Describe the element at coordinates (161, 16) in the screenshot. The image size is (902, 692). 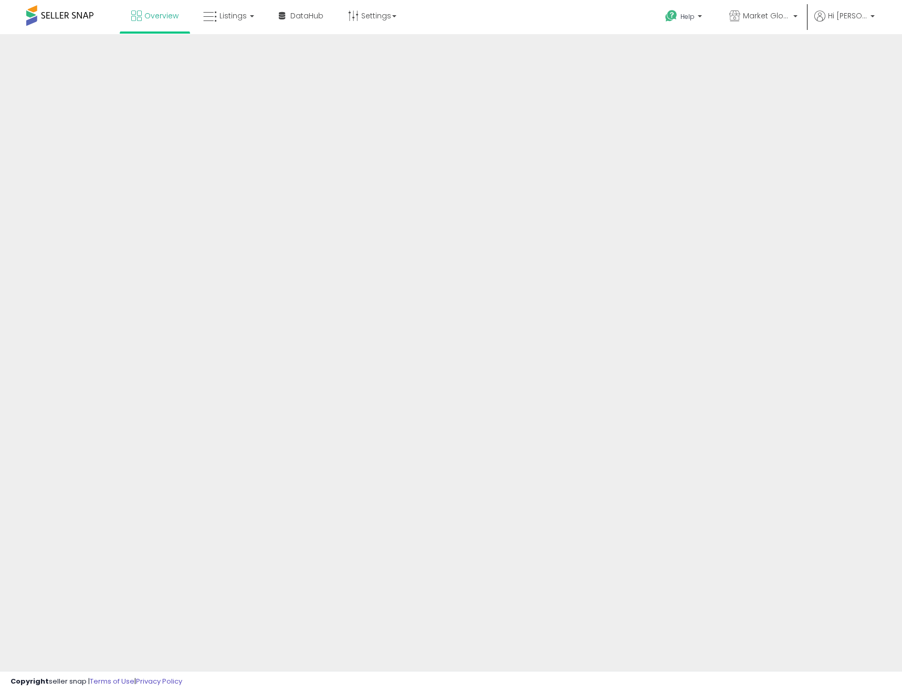
I see `span: Overview` at that location.